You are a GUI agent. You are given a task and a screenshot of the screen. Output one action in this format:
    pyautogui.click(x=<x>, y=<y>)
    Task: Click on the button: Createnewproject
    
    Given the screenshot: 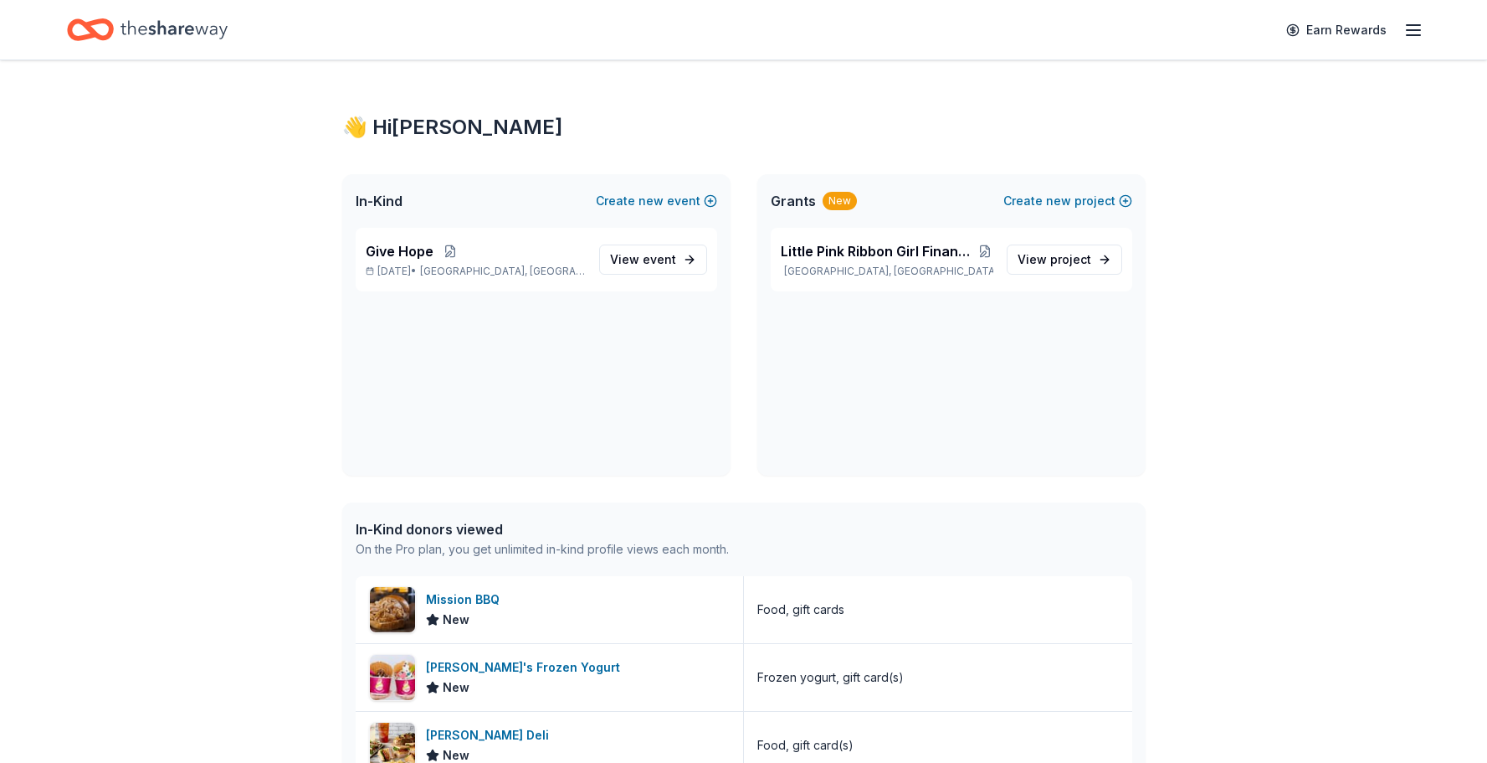 What is the action you would take?
    pyautogui.click(x=1068, y=201)
    